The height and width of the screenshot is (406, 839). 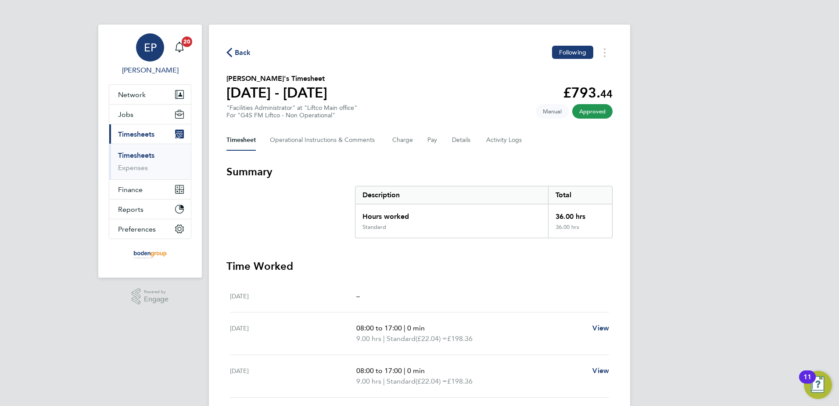 What do you see at coordinates (420, 266) in the screenshot?
I see `h3: Time Worked` at bounding box center [420, 266].